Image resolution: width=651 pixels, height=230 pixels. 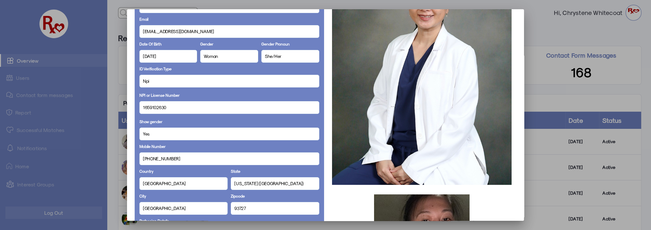 What do you see at coordinates (154, 107) in the screenshot?
I see `span: 1659102630` at bounding box center [154, 107].